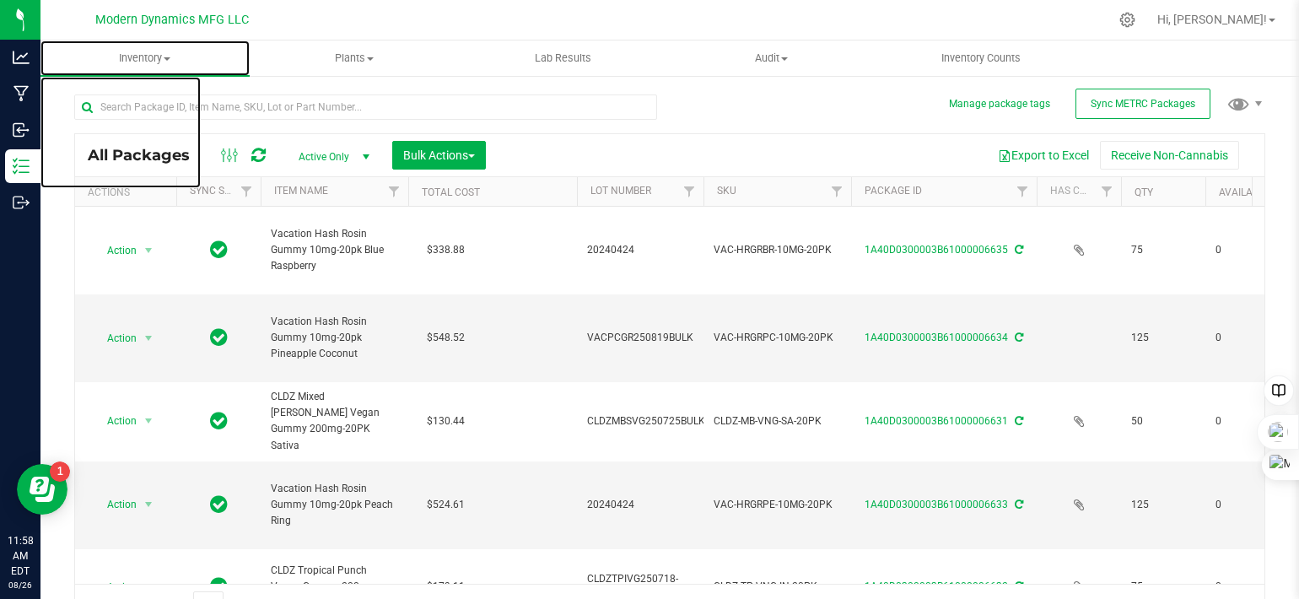  I want to click on span: Inventory Counts, so click(981, 58).